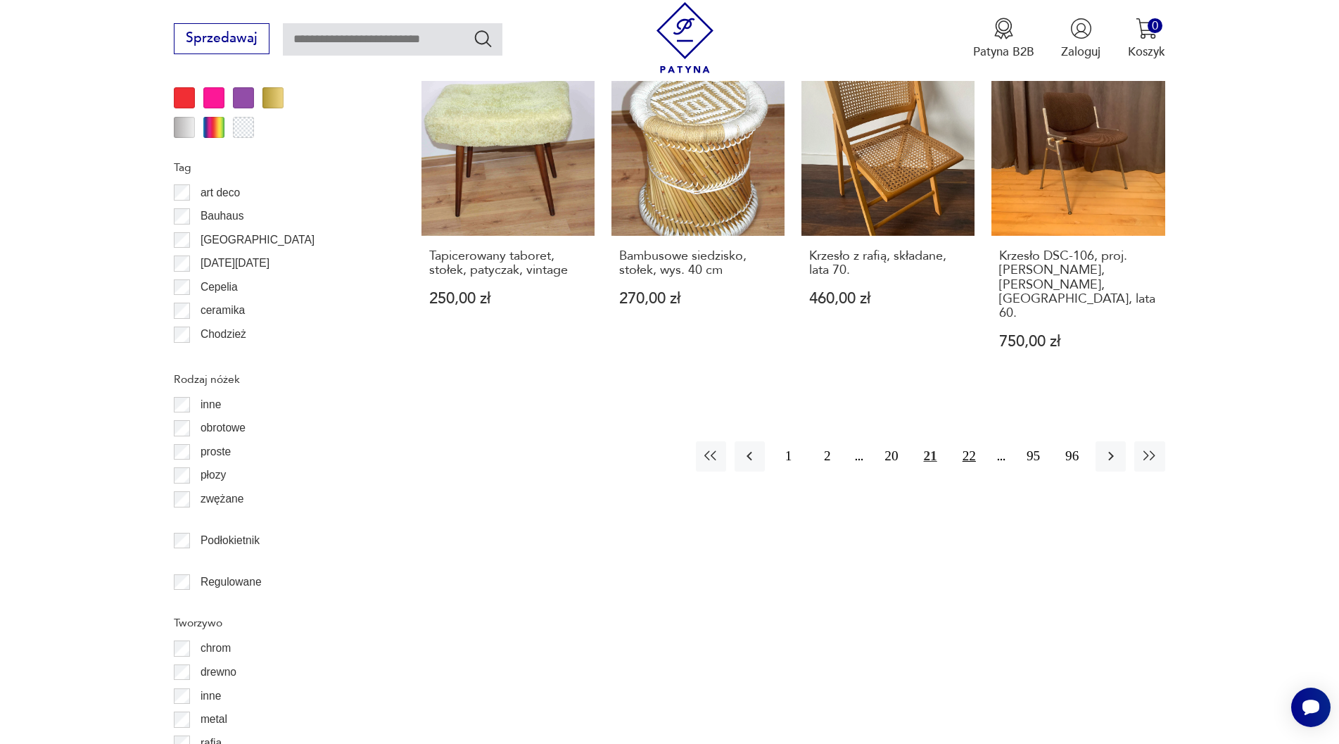 The width and height of the screenshot is (1339, 744). What do you see at coordinates (1003, 39) in the screenshot?
I see `button: Patyna B2B` at bounding box center [1003, 39].